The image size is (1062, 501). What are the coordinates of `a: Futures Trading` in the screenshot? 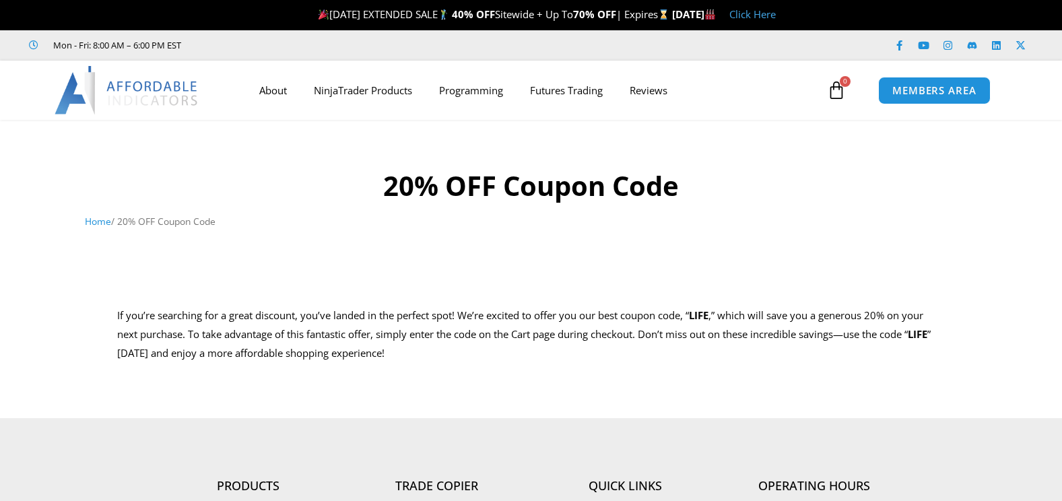 It's located at (567, 90).